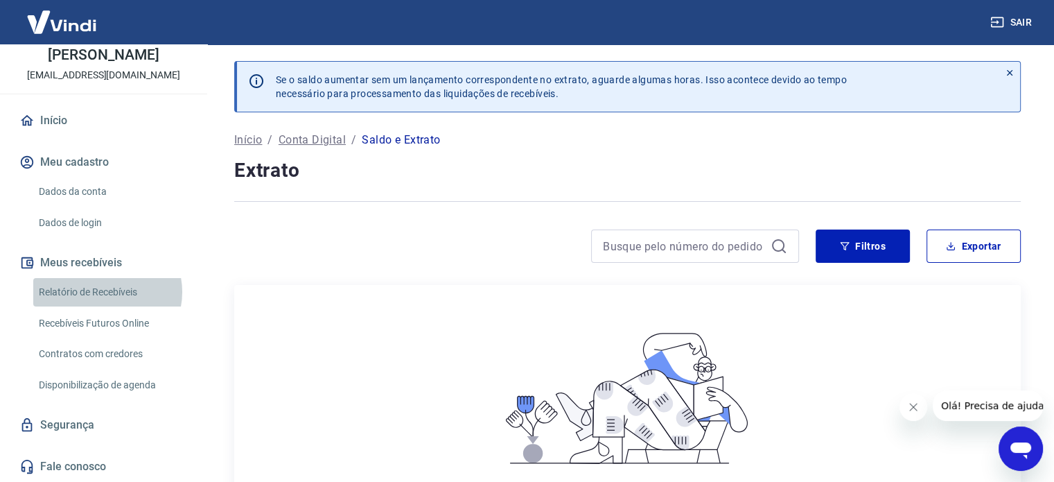  What do you see at coordinates (627, 170) in the screenshot?
I see `h4: Extrato` at bounding box center [627, 170].